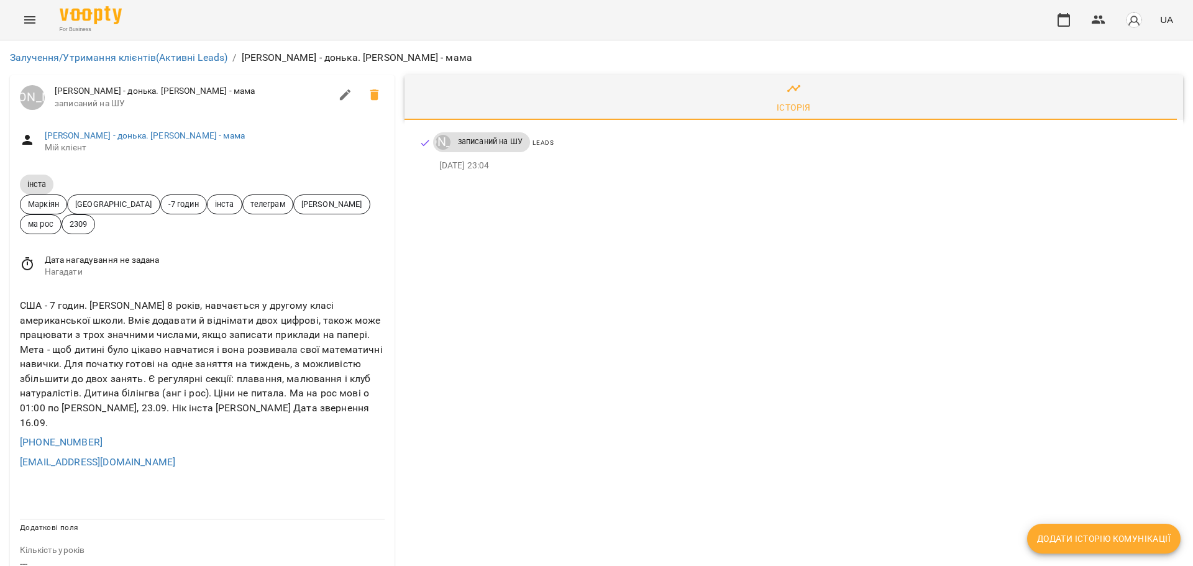 The image size is (1193, 566). What do you see at coordinates (1166, 19) in the screenshot?
I see `button: UA` at bounding box center [1166, 19].